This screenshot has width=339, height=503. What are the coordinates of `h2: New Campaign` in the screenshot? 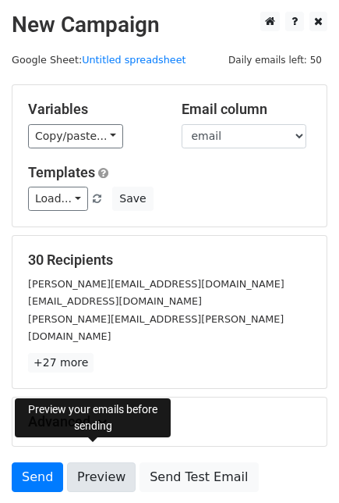 It's located at (169, 25).